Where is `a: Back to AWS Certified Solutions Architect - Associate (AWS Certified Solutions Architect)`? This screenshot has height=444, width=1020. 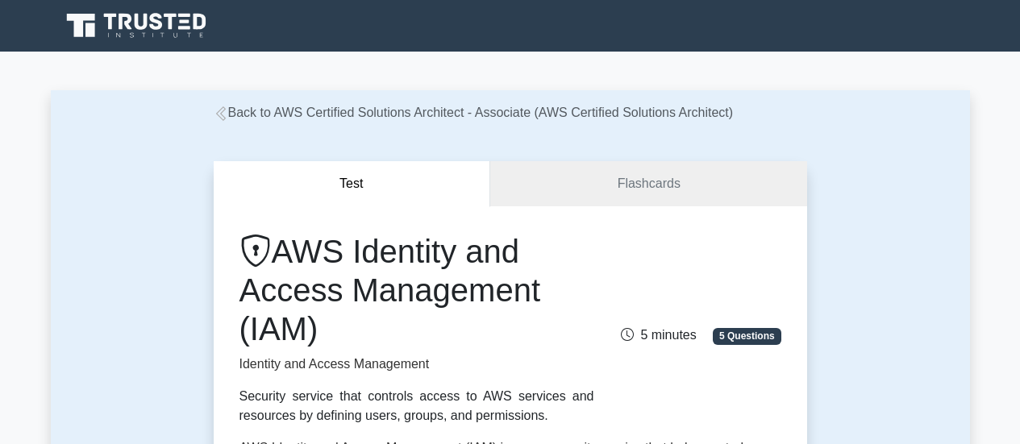
a: Back to AWS Certified Solutions Architect - Associate (AWS Certified Solutions Architect) is located at coordinates (474, 112).